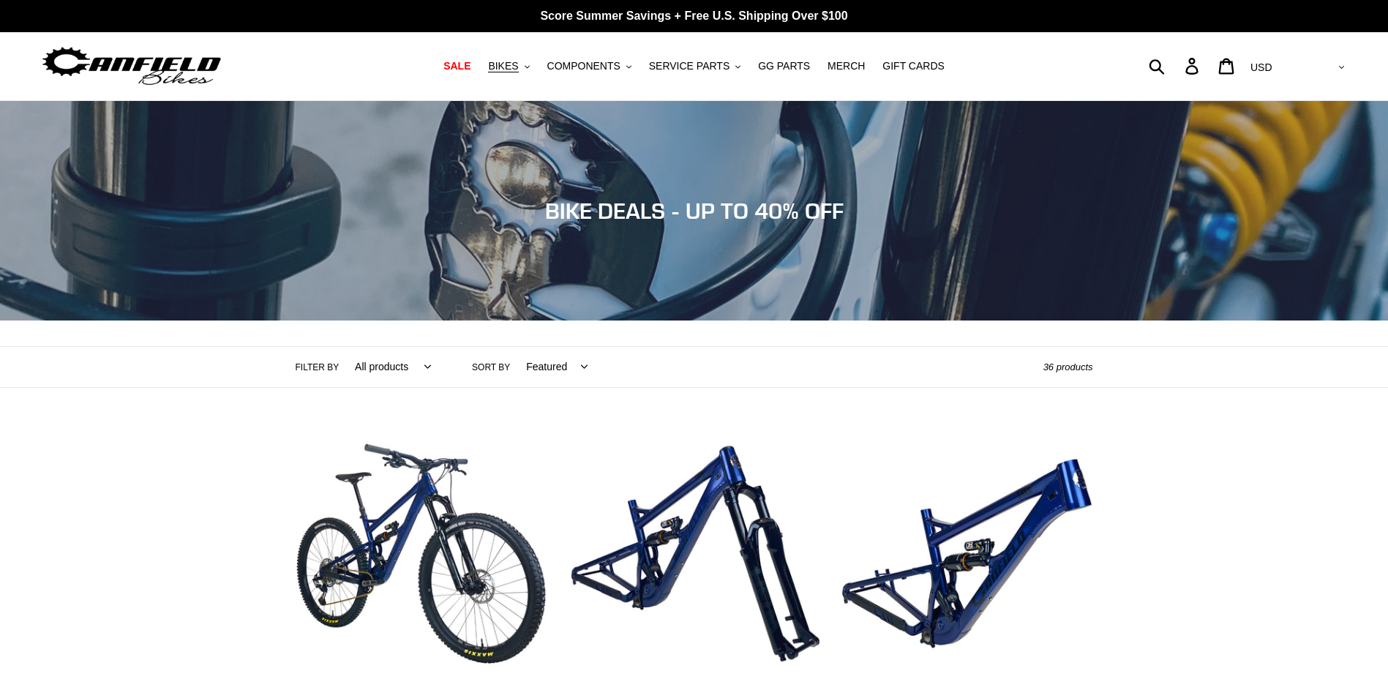 The height and width of the screenshot is (682, 1388). Describe the element at coordinates (913, 66) in the screenshot. I see `span: GIFT CARDS` at that location.